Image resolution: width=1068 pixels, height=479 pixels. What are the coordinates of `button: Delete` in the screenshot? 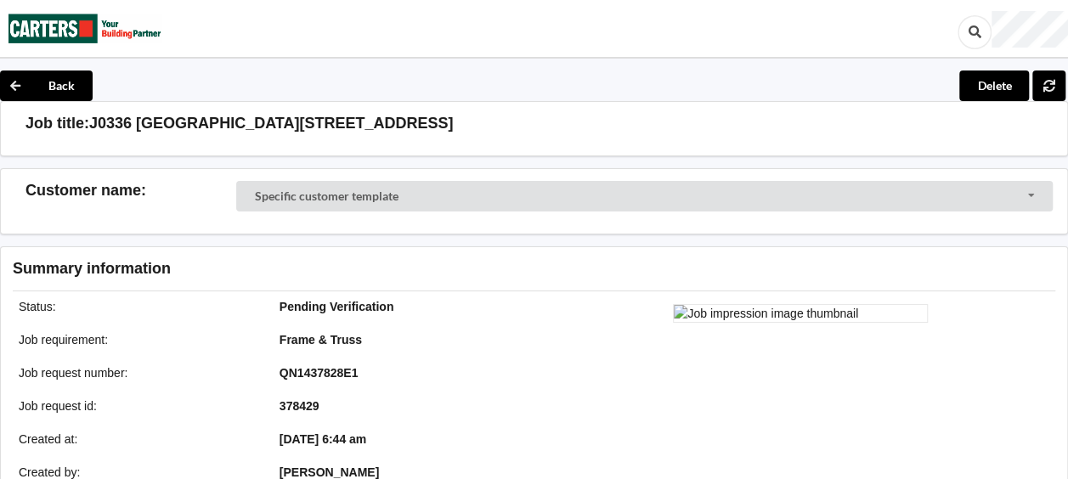 It's located at (994, 86).